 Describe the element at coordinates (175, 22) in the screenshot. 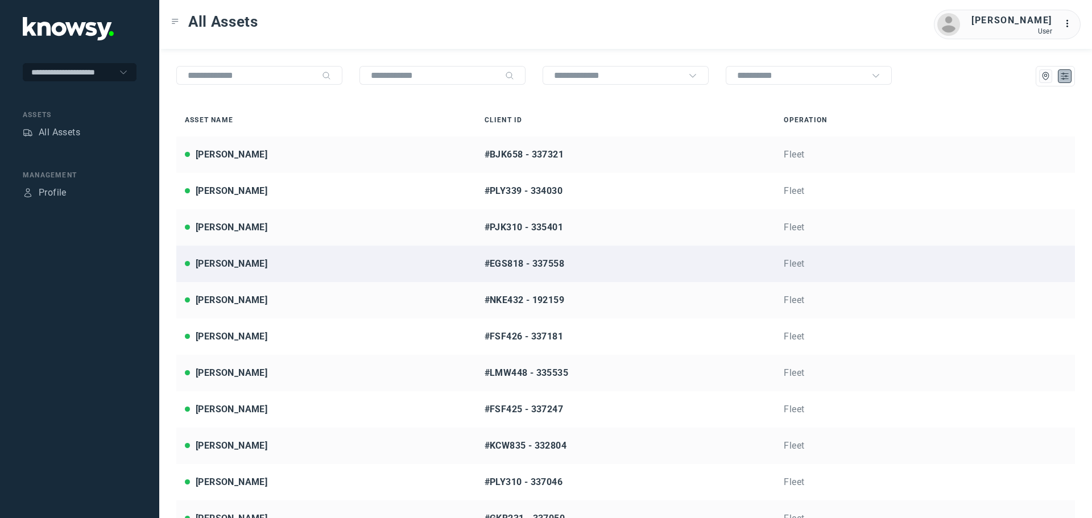

I see `div: Toggle Menu` at that location.